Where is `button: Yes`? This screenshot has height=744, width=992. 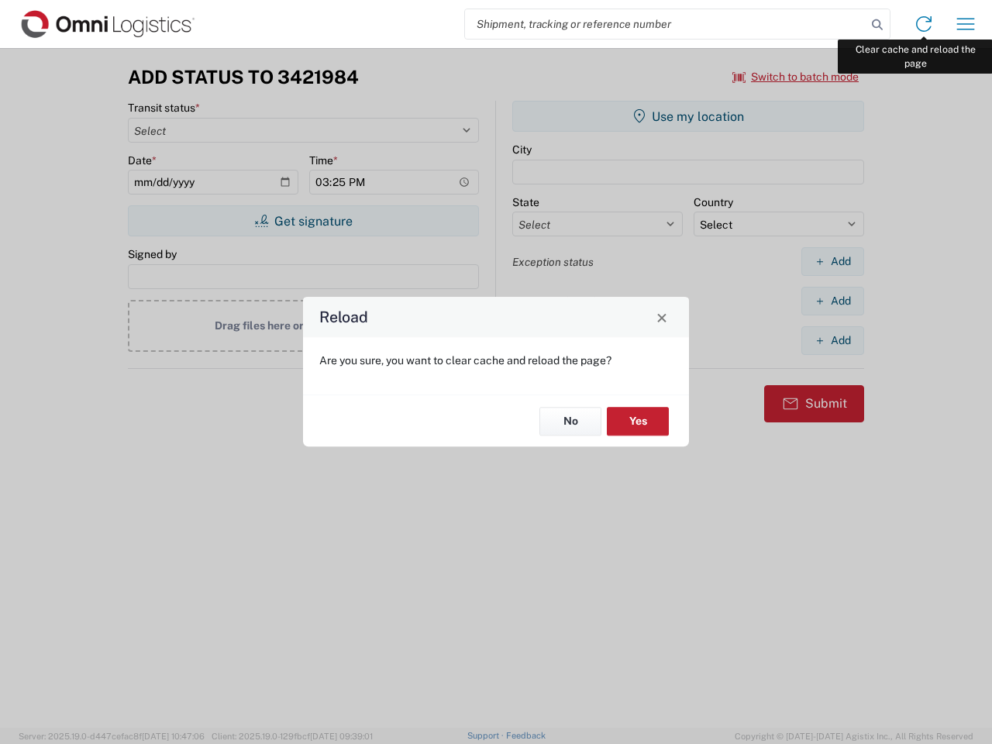
button: Yes is located at coordinates (638, 421).